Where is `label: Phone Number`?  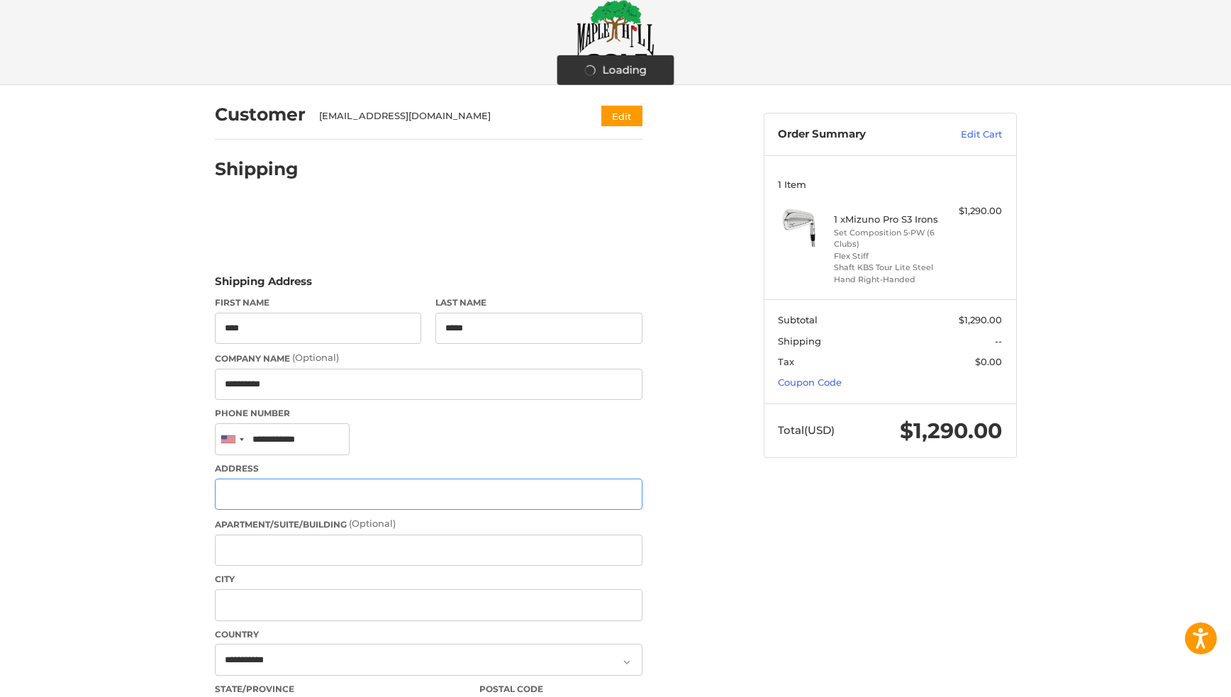
label: Phone Number is located at coordinates (428, 413).